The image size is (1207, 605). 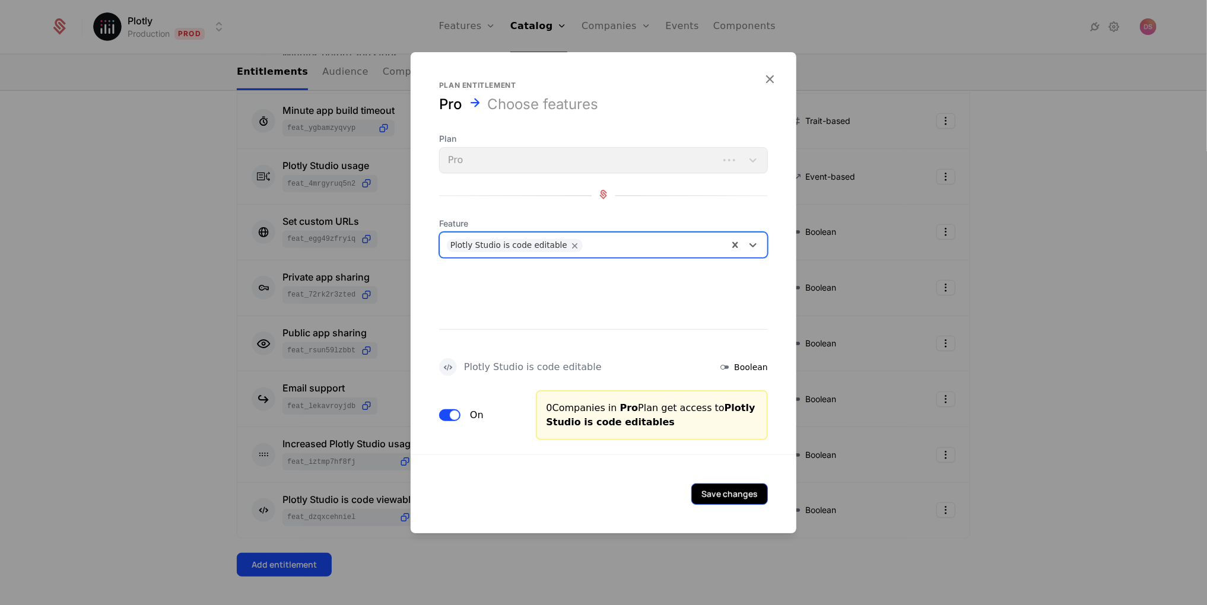 What do you see at coordinates (751, 367) in the screenshot?
I see `span: Boolean` at bounding box center [751, 367].